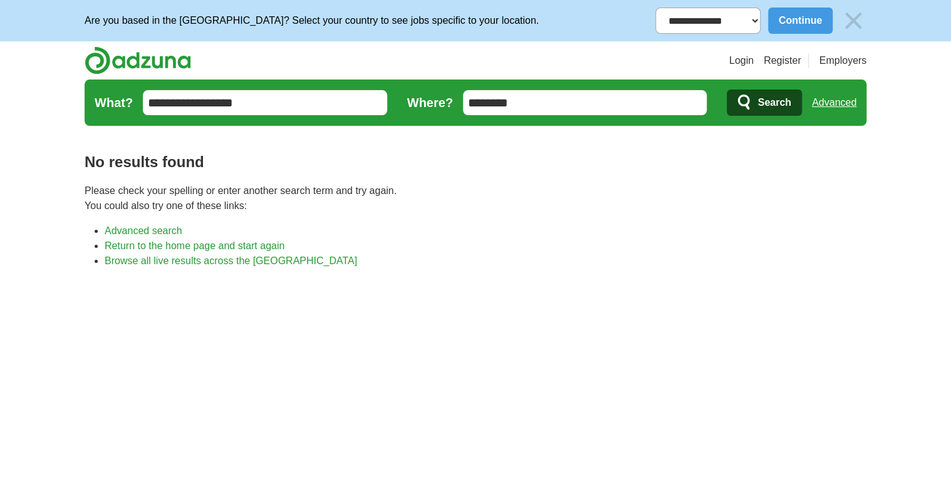 Image resolution: width=951 pixels, height=482 pixels. What do you see at coordinates (853, 21) in the screenshot?
I see `img: icon_close_no_bg.svg` at bounding box center [853, 21].